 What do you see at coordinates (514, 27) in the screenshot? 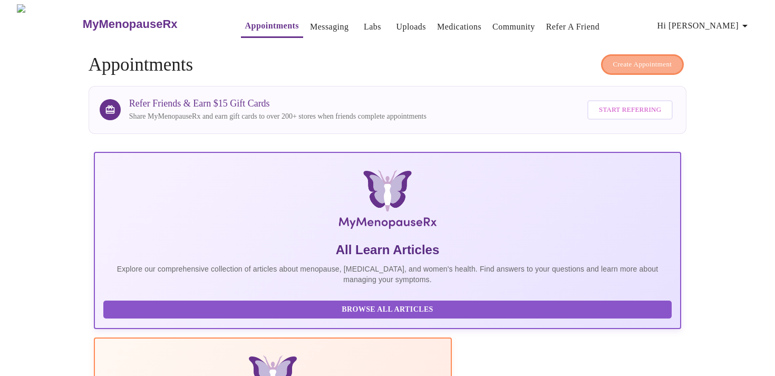
I see `a: Community` at bounding box center [514, 27].